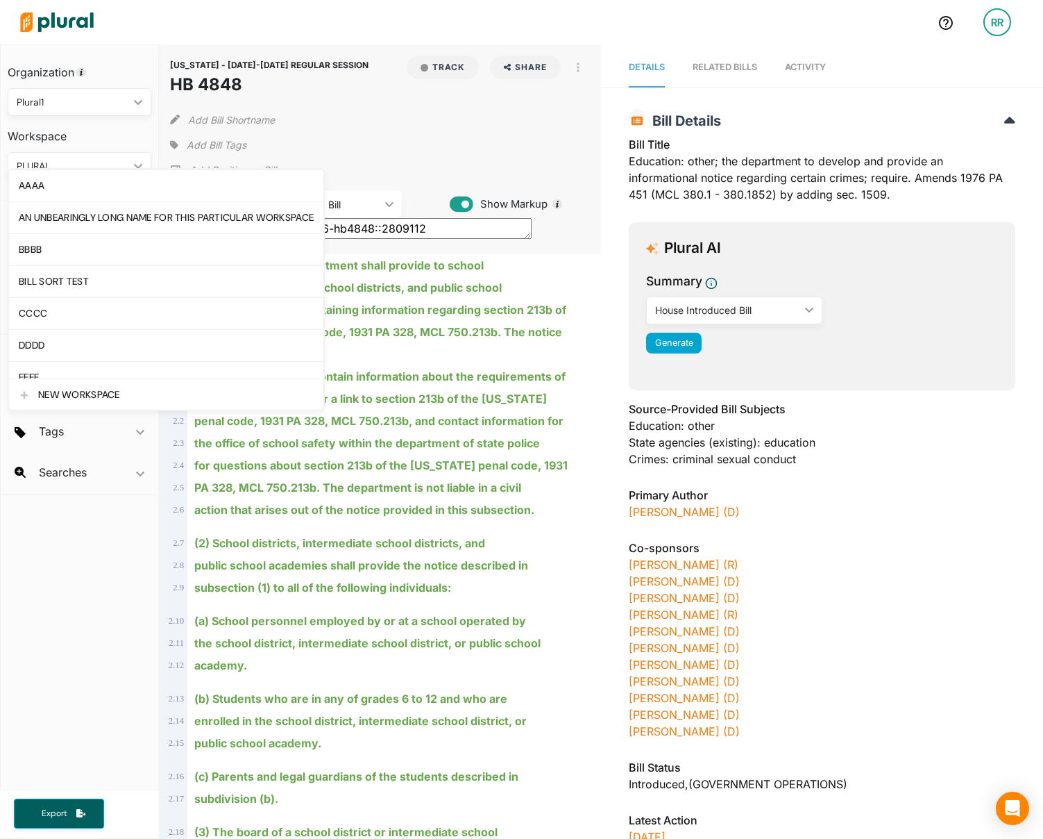  Describe the element at coordinates (62, 472) in the screenshot. I see `h2: Searches` at that location.